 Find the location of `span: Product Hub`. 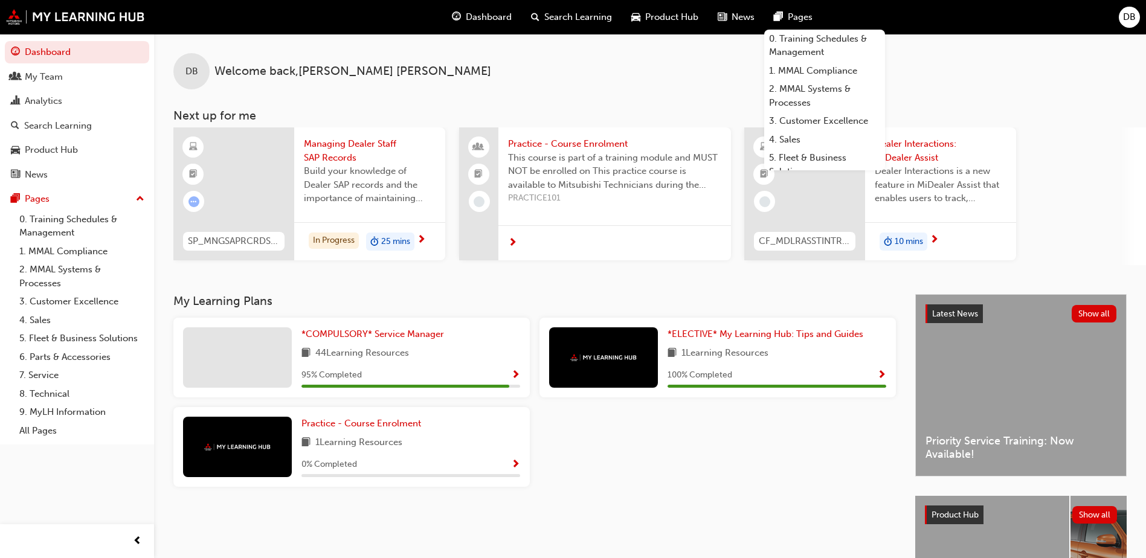

span: Product Hub is located at coordinates (955, 515).